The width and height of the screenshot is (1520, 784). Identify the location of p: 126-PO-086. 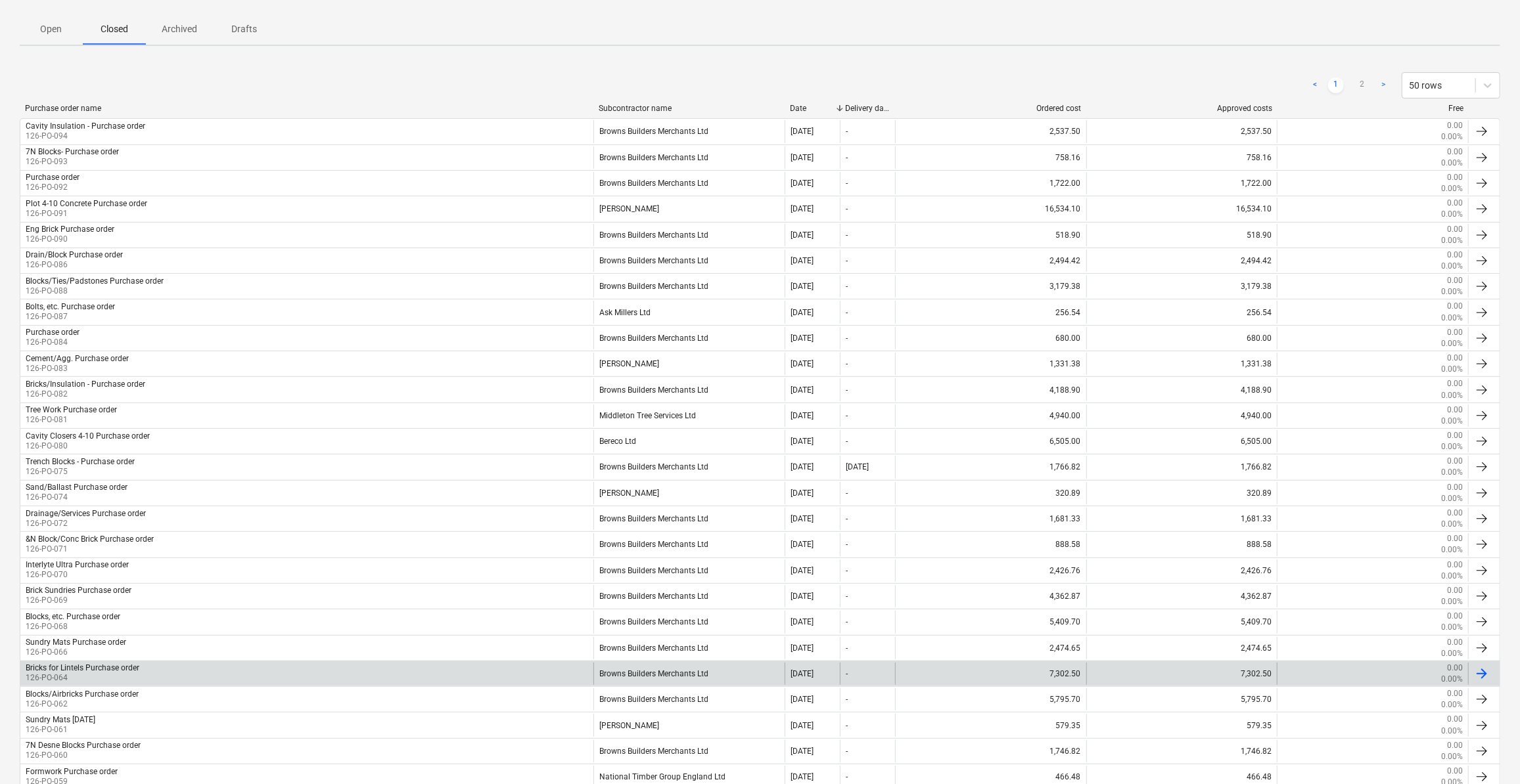
(74, 265).